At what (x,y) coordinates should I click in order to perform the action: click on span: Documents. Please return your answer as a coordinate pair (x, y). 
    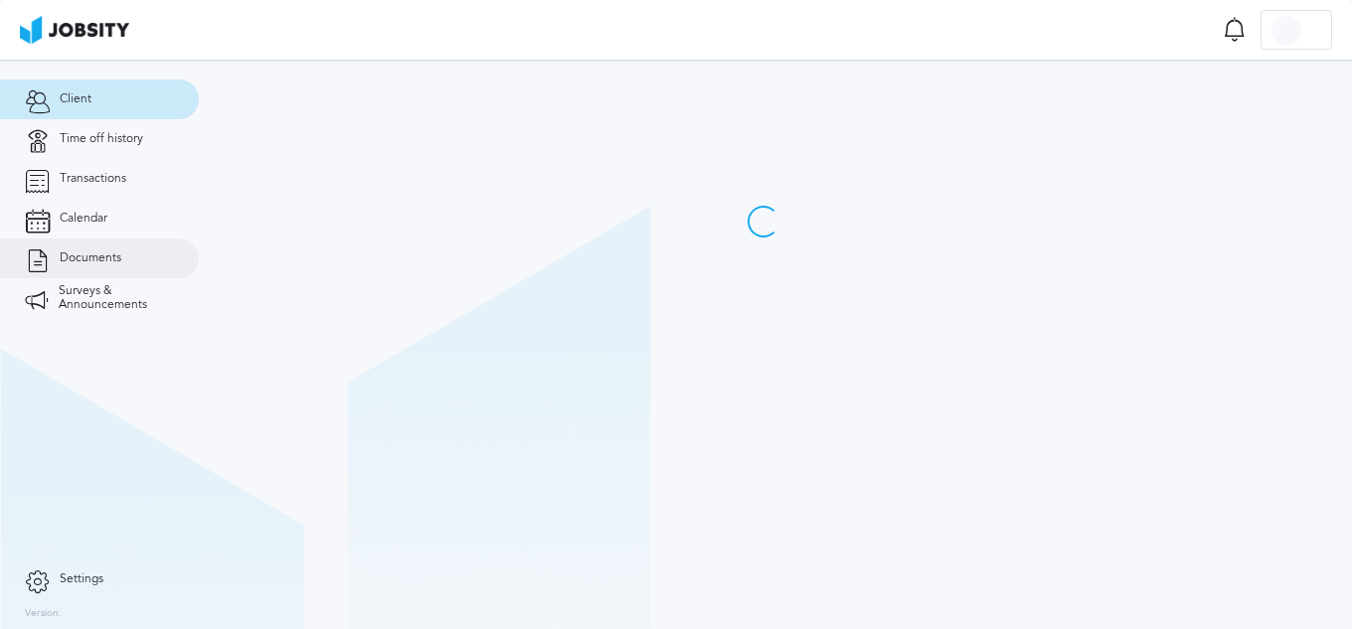
    Looking at the image, I should click on (90, 259).